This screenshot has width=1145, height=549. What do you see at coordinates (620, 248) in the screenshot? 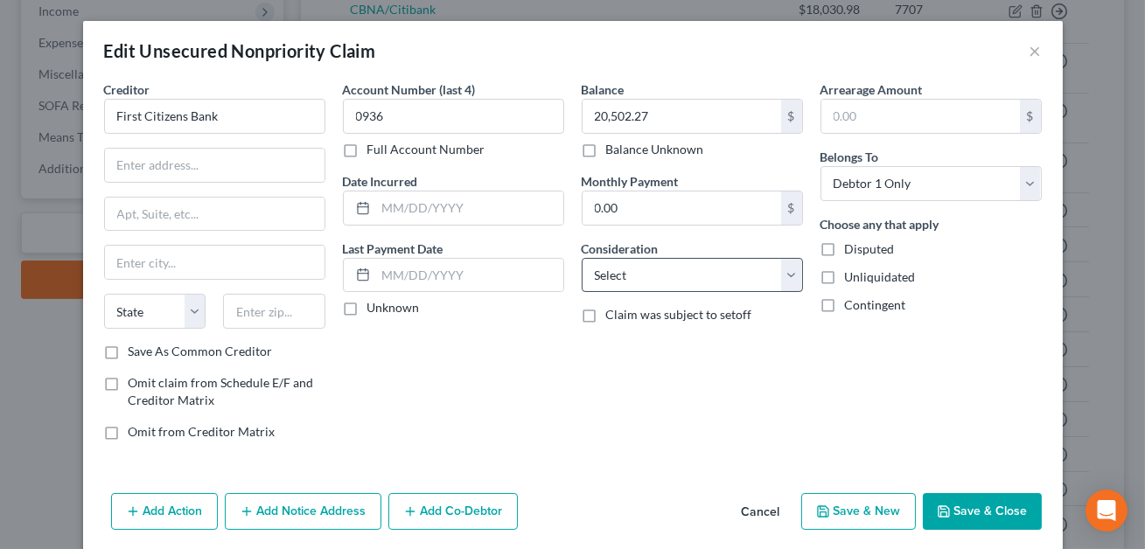
I see `label: Consideration` at bounding box center [620, 248].